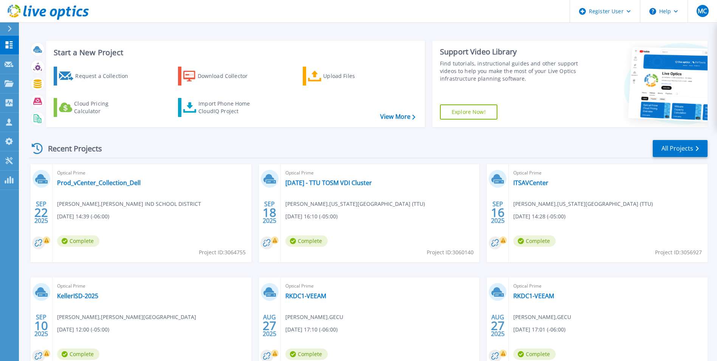  What do you see at coordinates (353, 76) in the screenshot?
I see `div: Upload Files` at bounding box center [353, 76].